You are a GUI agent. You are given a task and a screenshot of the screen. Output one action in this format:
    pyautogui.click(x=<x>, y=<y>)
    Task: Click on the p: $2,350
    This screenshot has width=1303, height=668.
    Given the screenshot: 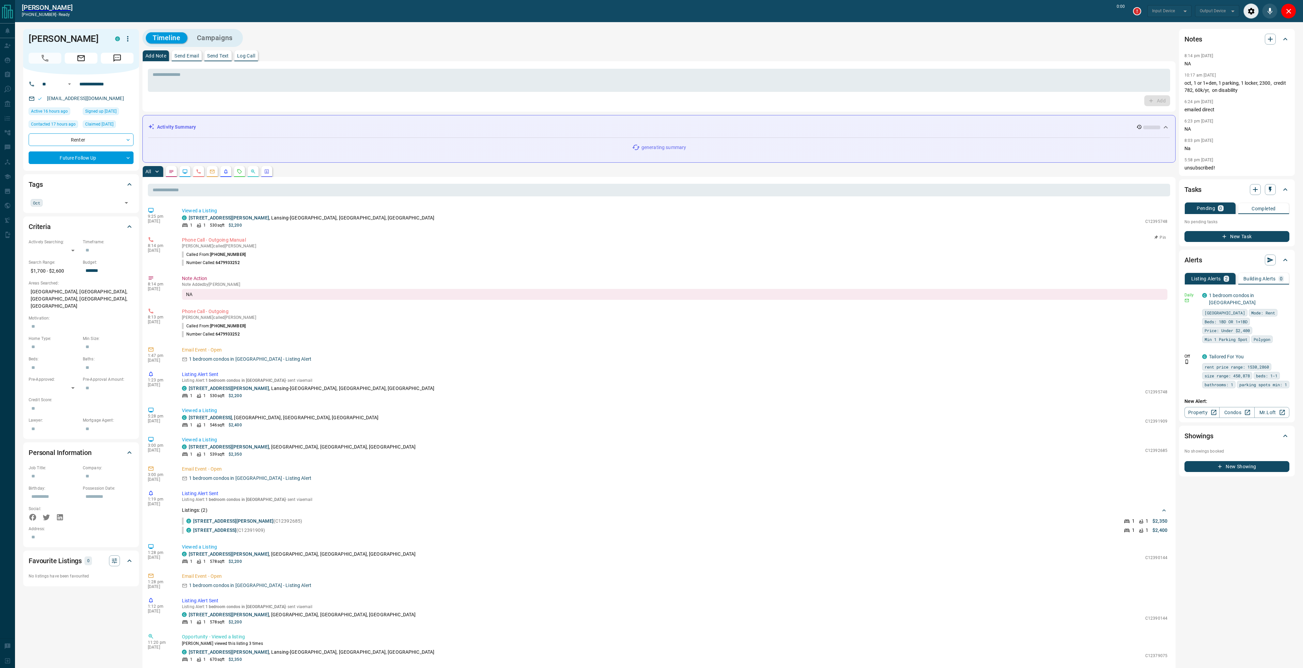 What is the action you would take?
    pyautogui.click(x=1159, y=521)
    